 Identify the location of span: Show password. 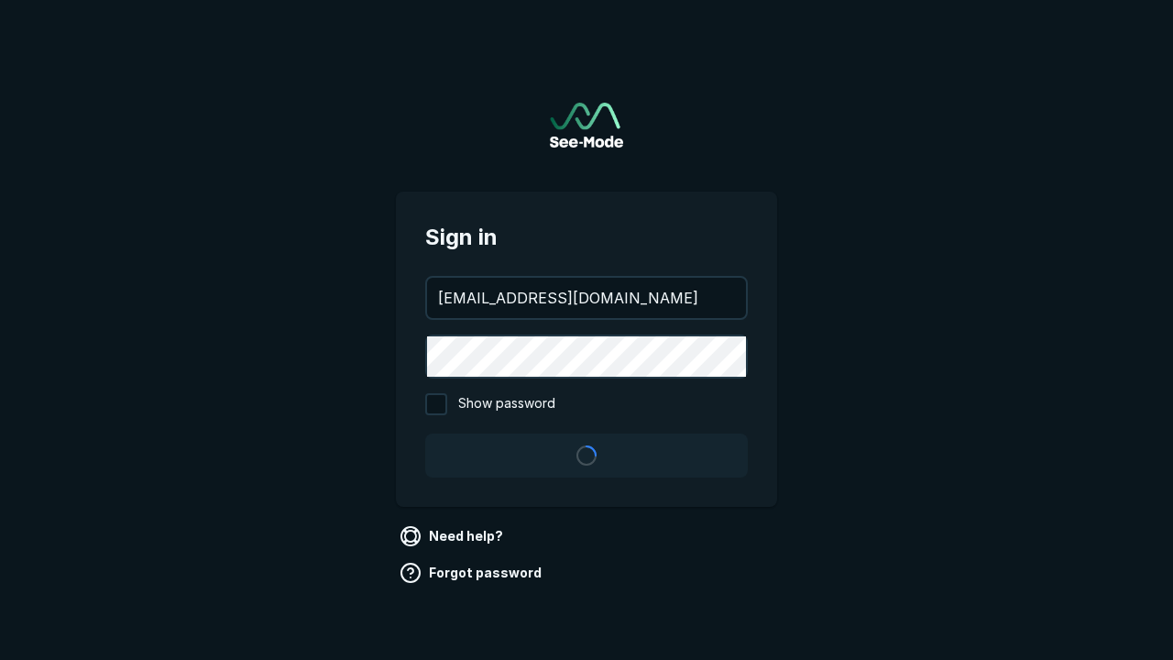
(507, 404).